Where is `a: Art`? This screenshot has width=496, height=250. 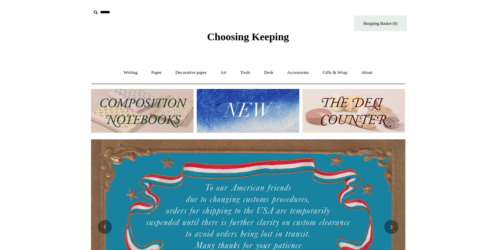 a: Art is located at coordinates (224, 73).